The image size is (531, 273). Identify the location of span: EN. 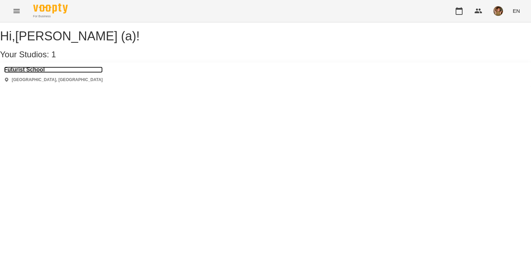
(516, 11).